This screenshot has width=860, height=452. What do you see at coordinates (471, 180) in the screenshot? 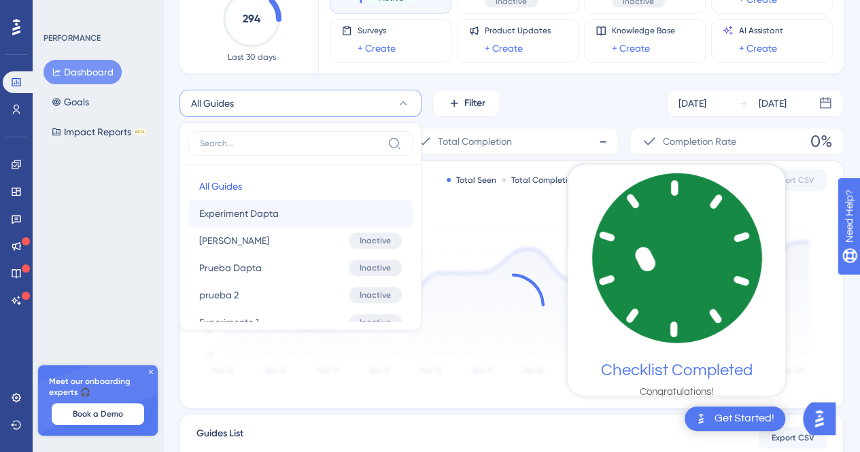
I see `div: Total Seen` at bounding box center [471, 180].